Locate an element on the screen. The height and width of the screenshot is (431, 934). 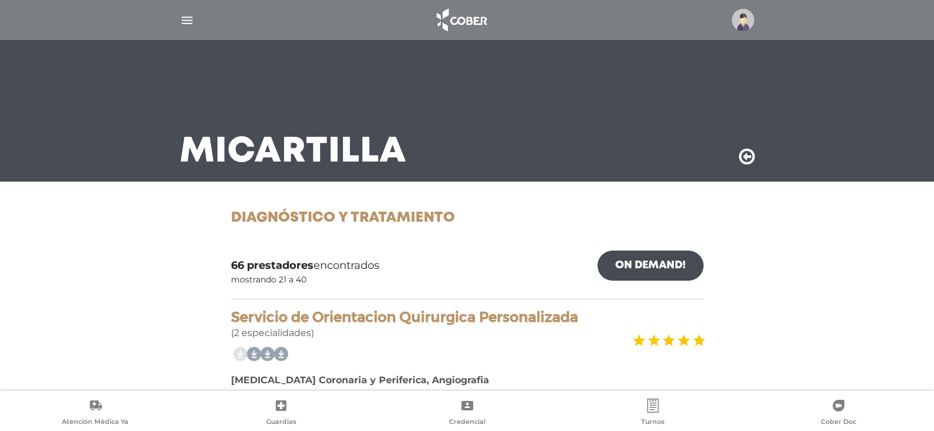
img: estrellas_badge.png is located at coordinates (668, 340).